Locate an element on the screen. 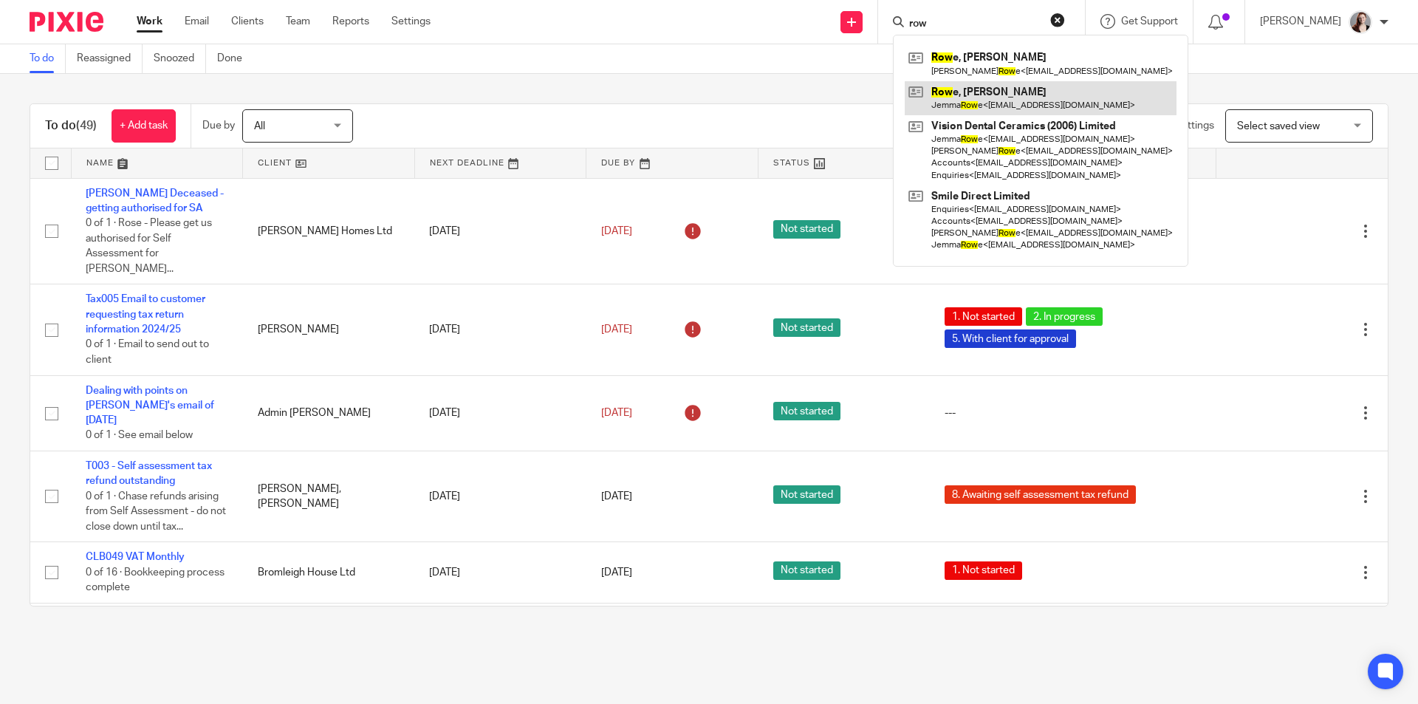 Image resolution: width=1418 pixels, height=704 pixels. span: (49) is located at coordinates (86, 126).